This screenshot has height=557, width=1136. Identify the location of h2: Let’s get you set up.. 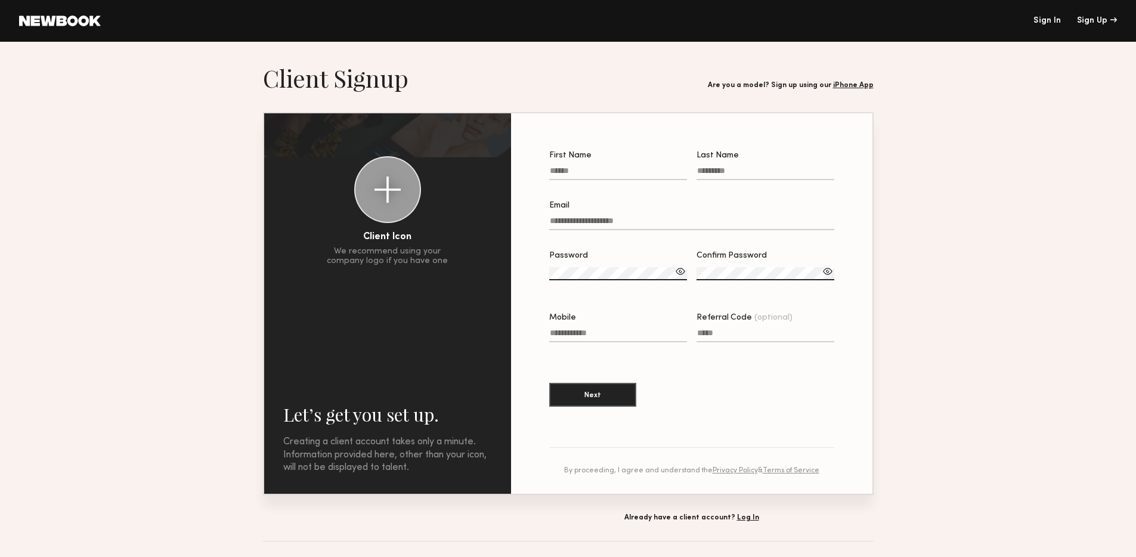
(387, 414).